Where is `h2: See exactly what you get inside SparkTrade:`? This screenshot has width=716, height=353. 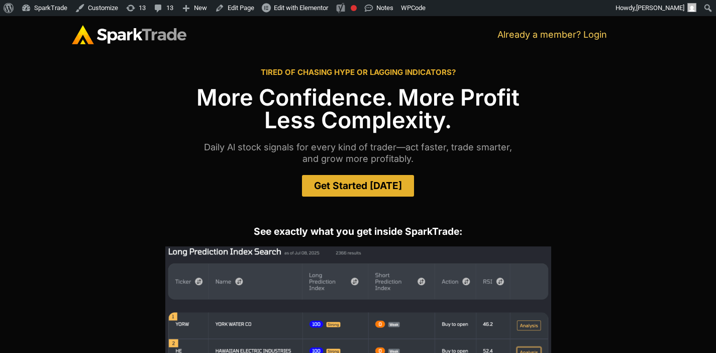 h2: See exactly what you get inside SparkTrade: is located at coordinates (358, 231).